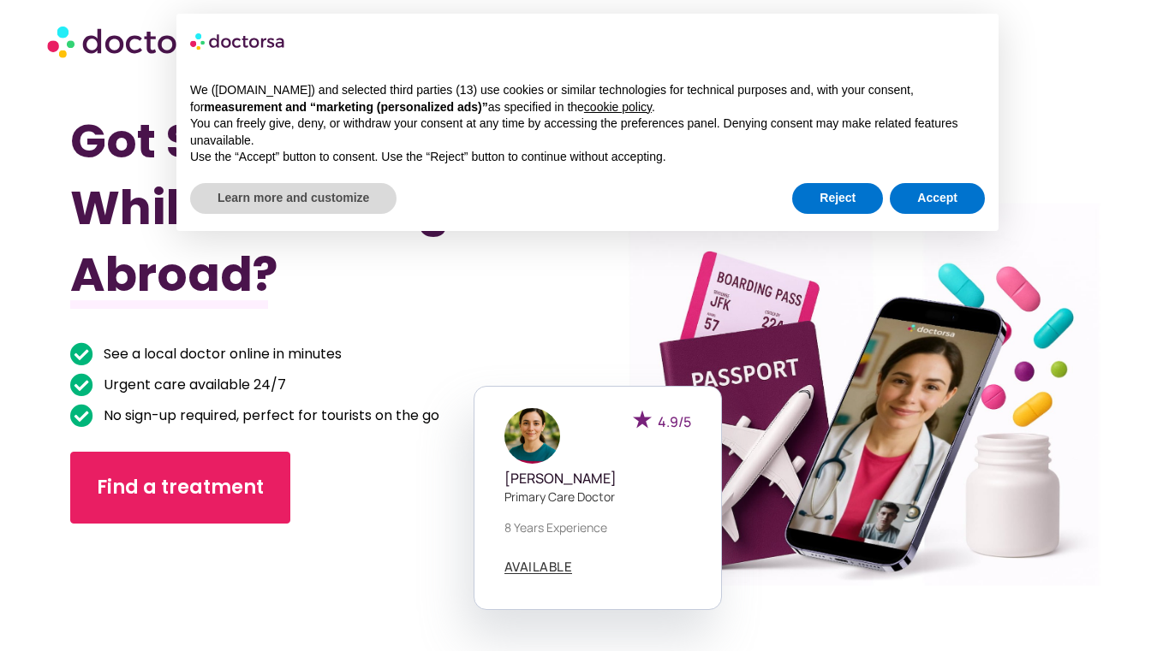 The width and height of the screenshot is (1175, 651). Describe the element at coordinates (587, 158) in the screenshot. I see `p: Use the “Accept” button to consent. Use the “Reject” button to continue without accepting.` at that location.